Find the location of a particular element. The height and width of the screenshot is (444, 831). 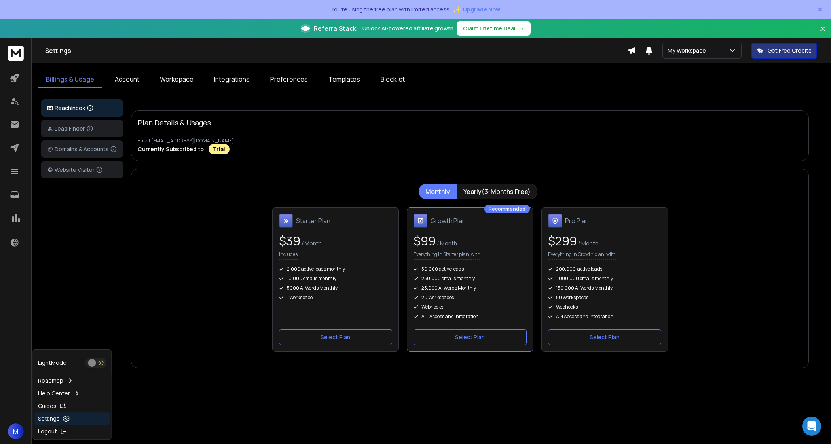

p: Get Free Credits is located at coordinates (789, 51).